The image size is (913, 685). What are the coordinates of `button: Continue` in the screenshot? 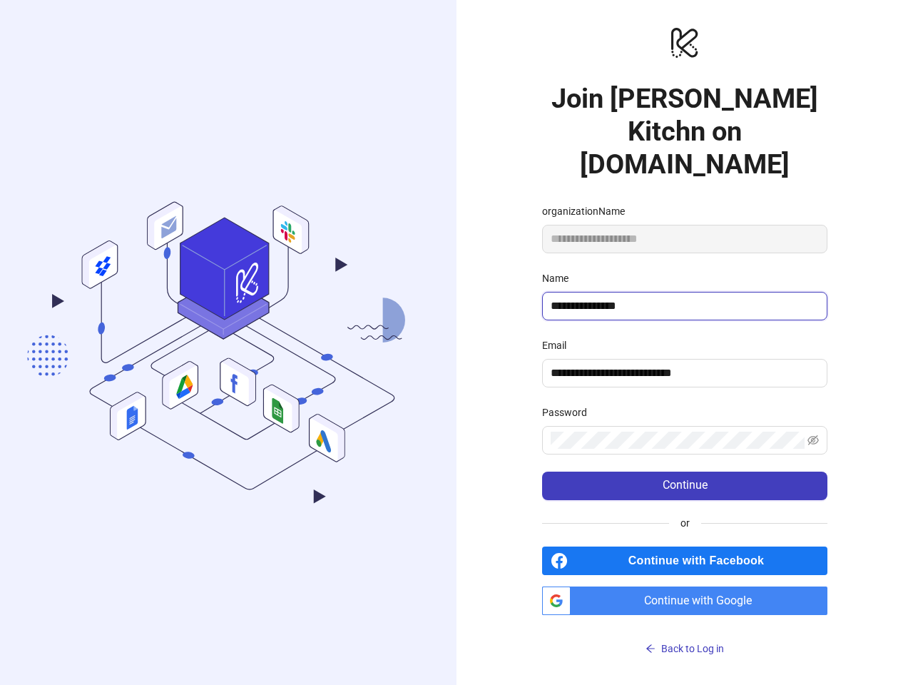 It's located at (685, 486).